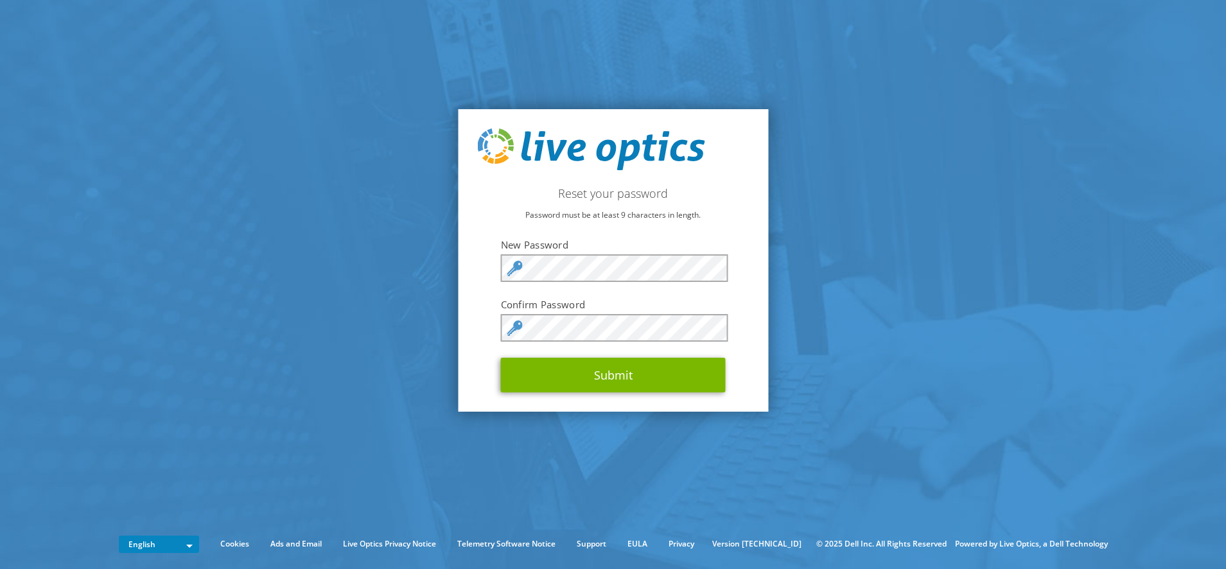 Image resolution: width=1226 pixels, height=569 pixels. Describe the element at coordinates (506, 544) in the screenshot. I see `a: Telemetry Software Notice` at that location.